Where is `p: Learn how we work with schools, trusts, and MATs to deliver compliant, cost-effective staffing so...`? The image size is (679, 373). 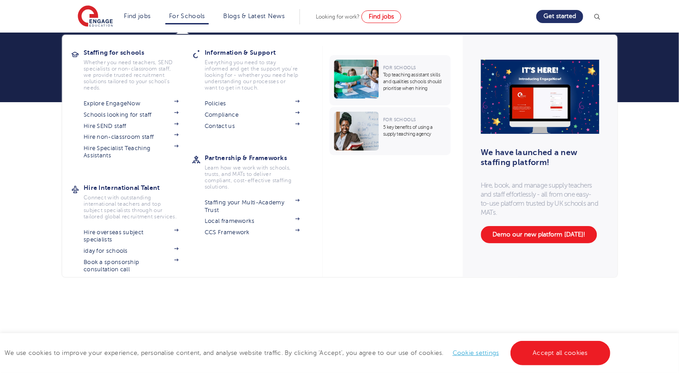 p: Learn how we work with schools, trusts, and MATs to deliver compliant, cost-effective staffing so... is located at coordinates (252, 177).